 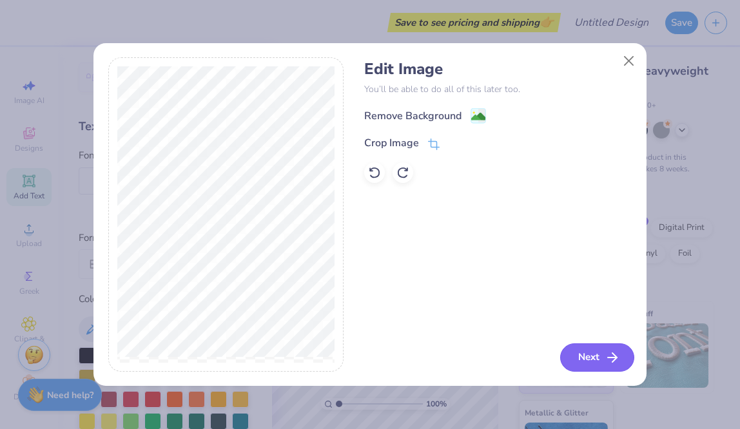 I want to click on div: Remove Background, so click(x=413, y=116).